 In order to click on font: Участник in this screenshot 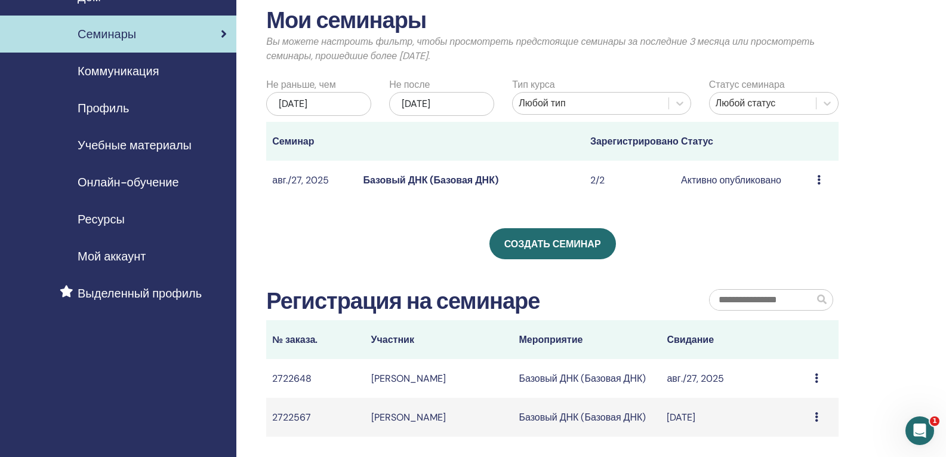, I will do `click(393, 339)`.